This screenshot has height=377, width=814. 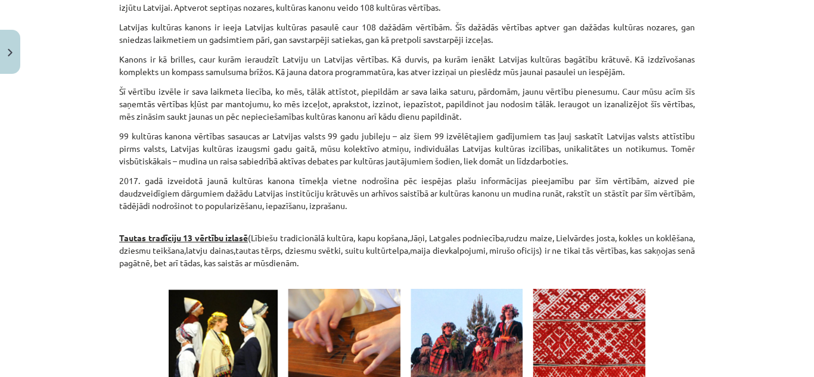 I want to click on p: Kanons ir kā brilles, caur kurām ieraudzīt Latviju un Latvijas vērtības. Kā durvis, pa kurām ienā..., so click(x=407, y=66).